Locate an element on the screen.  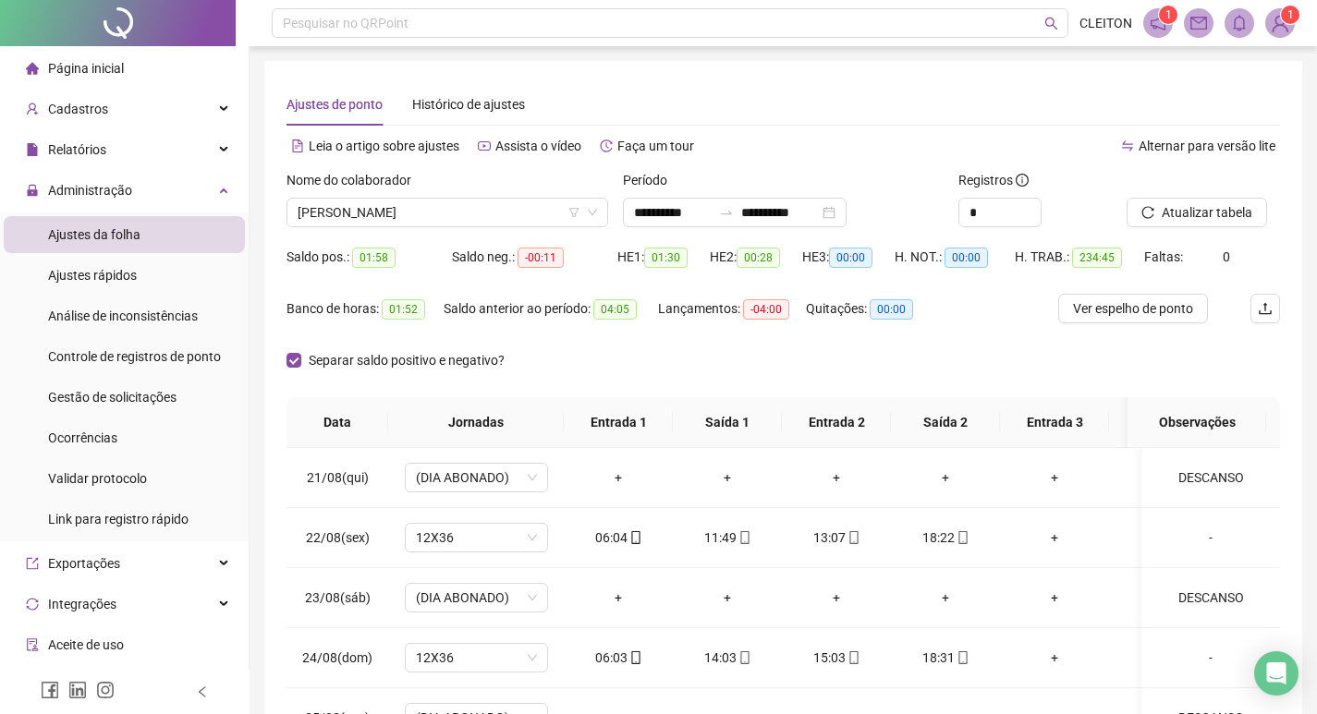
th: Observações is located at coordinates (1197, 422).